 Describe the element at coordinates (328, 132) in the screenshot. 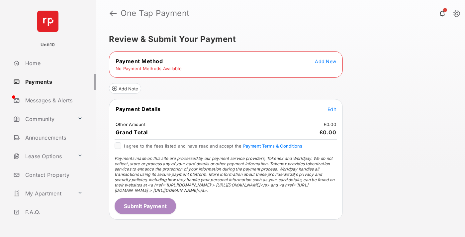

I see `span: £0.00` at that location.